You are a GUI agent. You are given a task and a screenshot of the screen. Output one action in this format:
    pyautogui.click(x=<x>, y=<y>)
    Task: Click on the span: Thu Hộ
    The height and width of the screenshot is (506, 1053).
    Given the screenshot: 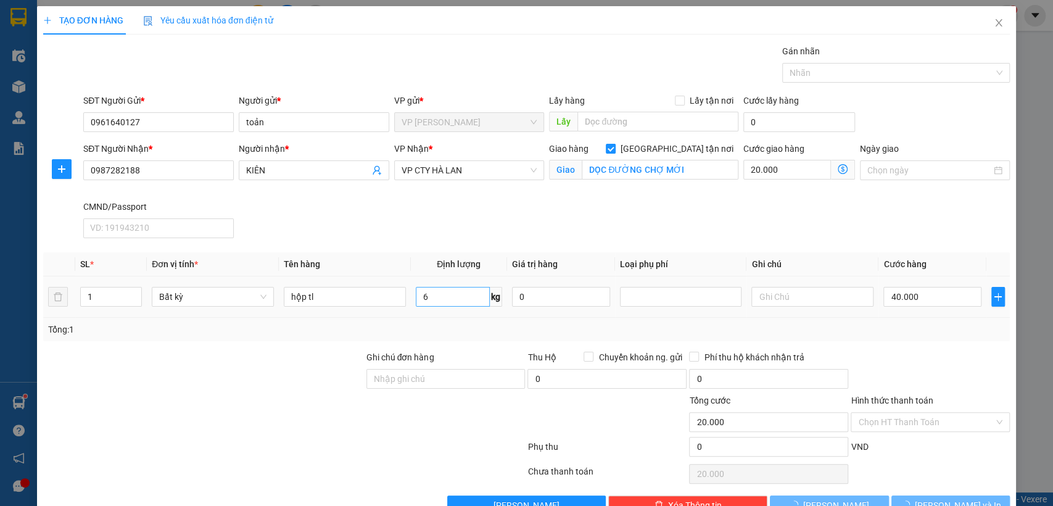 What is the action you would take?
    pyautogui.click(x=542, y=357)
    